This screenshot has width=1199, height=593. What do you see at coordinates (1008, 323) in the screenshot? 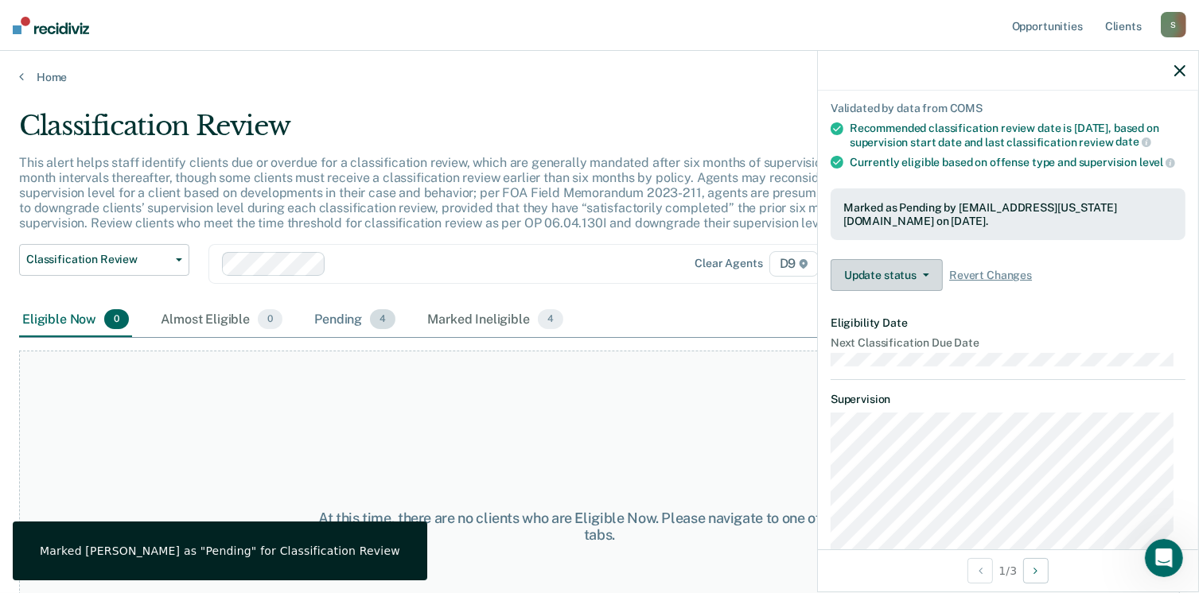
I see `dt: Eligibility Date` at bounding box center [1008, 323].